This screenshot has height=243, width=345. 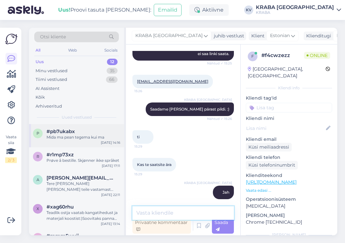 What do you see at coordinates (11, 149) in the screenshot?
I see `div: Vaata siia` at bounding box center [11, 149].